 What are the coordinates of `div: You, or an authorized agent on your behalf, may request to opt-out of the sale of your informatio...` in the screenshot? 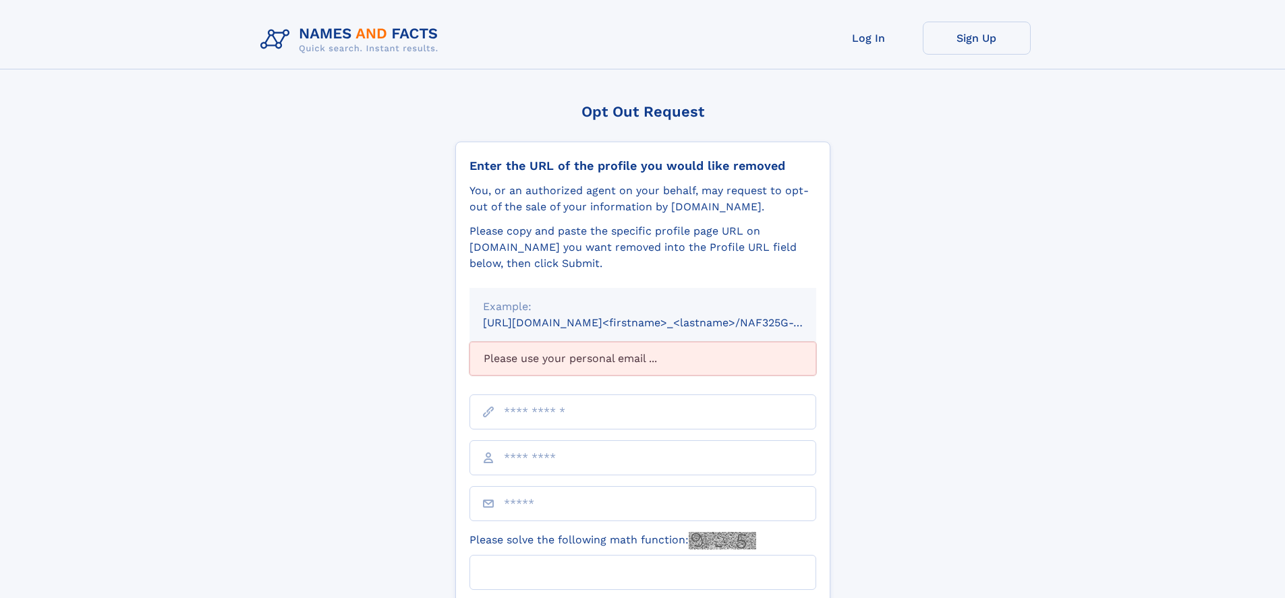 It's located at (643, 199).